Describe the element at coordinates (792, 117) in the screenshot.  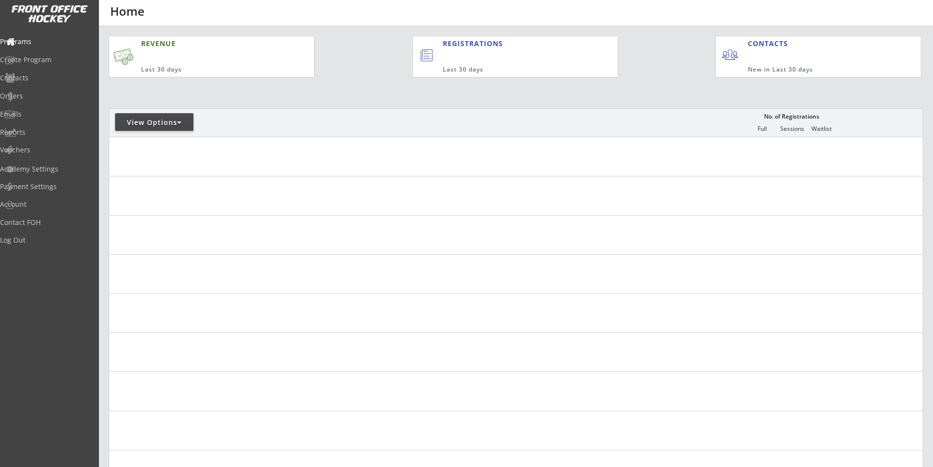
I see `div: No. of Registrations` at that location.